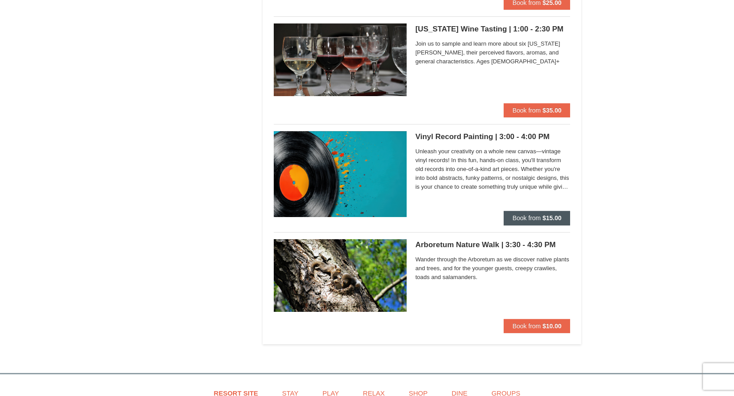 This screenshot has width=734, height=396. Describe the element at coordinates (552, 110) in the screenshot. I see `strong: $35.00` at that location.